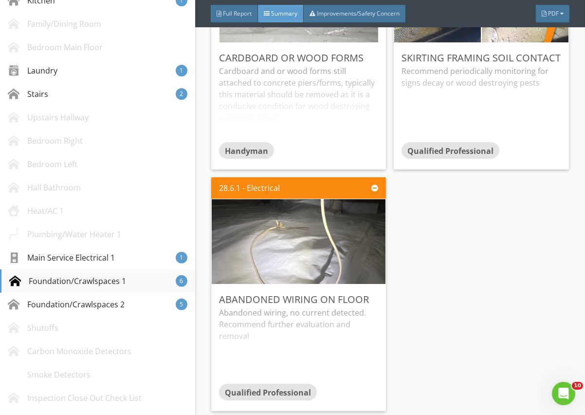 The image size is (585, 415). What do you see at coordinates (33, 71) in the screenshot?
I see `div: Laundry` at bounding box center [33, 71].